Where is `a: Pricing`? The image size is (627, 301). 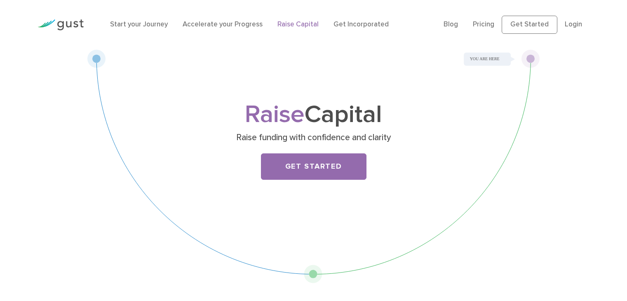
a: Pricing is located at coordinates (484, 24).